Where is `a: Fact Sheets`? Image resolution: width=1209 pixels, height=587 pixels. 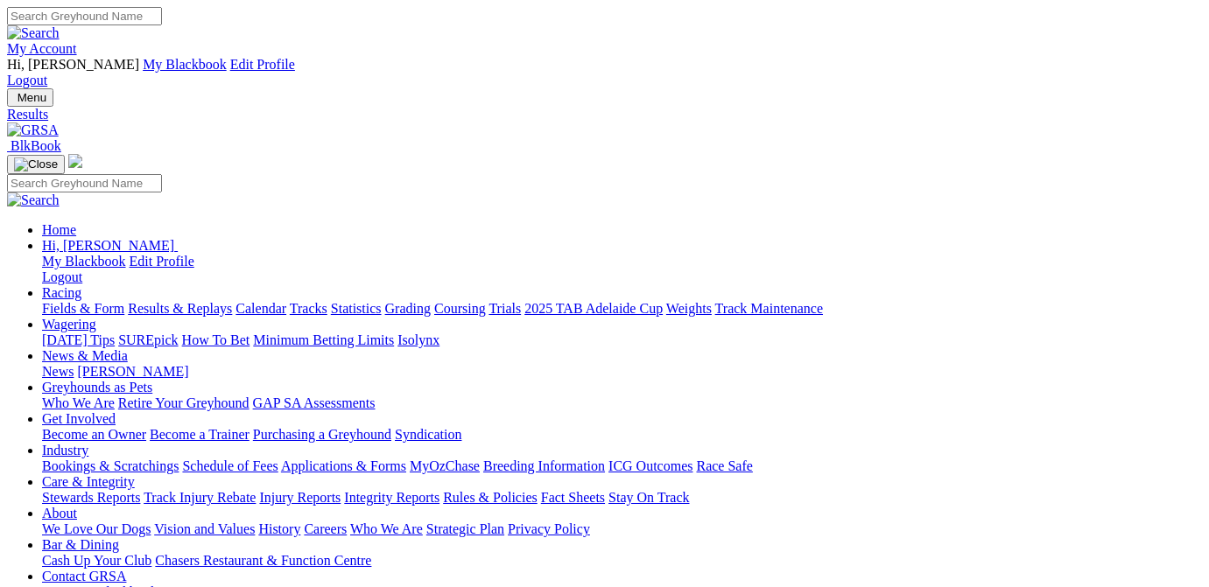 a: Fact Sheets is located at coordinates (573, 497).